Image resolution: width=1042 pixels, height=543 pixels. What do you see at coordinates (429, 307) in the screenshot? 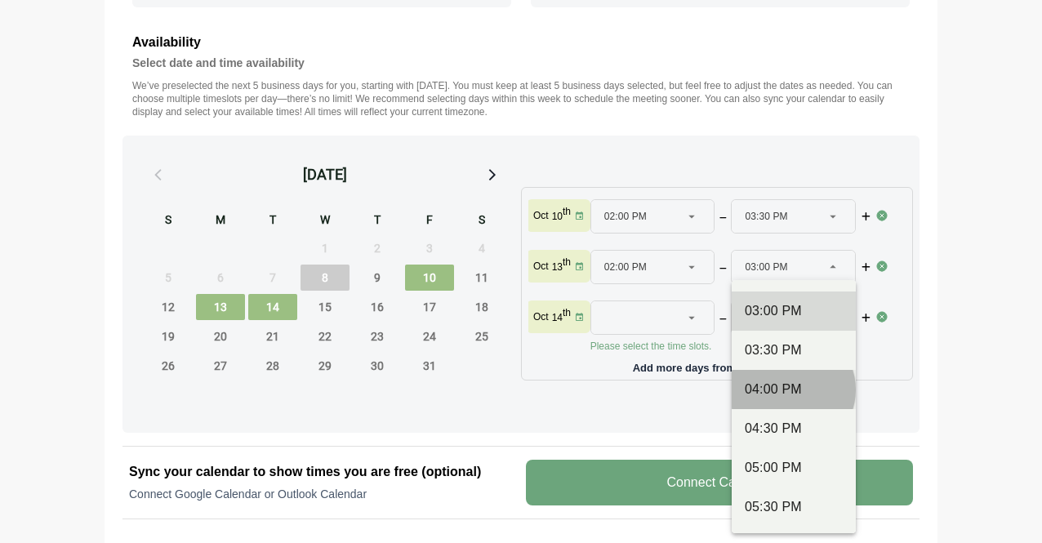
I see `span: Friday, October 17, 2025` at bounding box center [429, 307].